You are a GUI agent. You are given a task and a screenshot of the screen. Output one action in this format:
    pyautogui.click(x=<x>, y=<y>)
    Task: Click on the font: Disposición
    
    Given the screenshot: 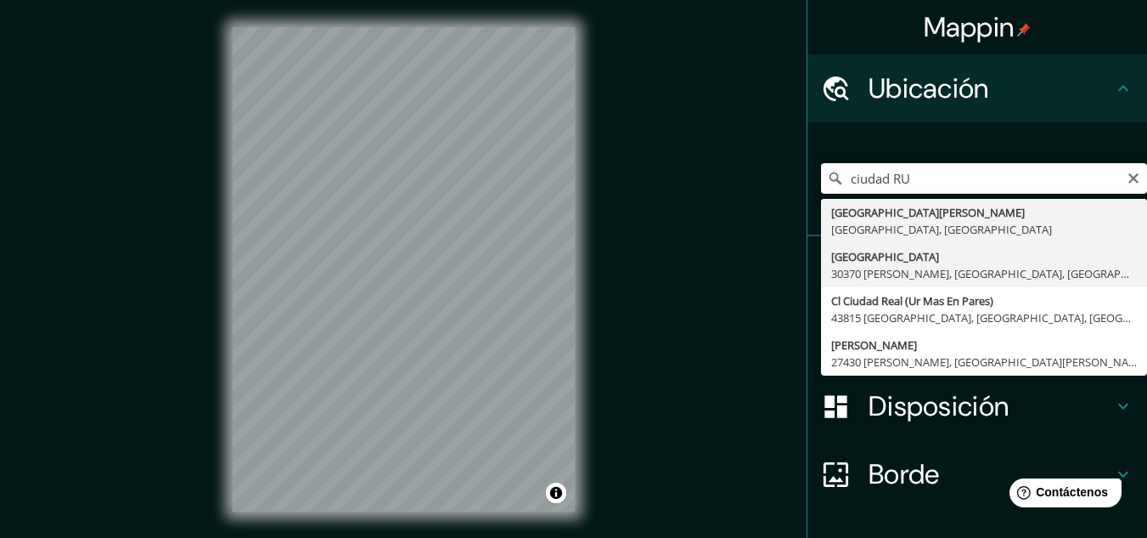 What is the action you would take?
    pyautogui.click(x=938, y=406)
    